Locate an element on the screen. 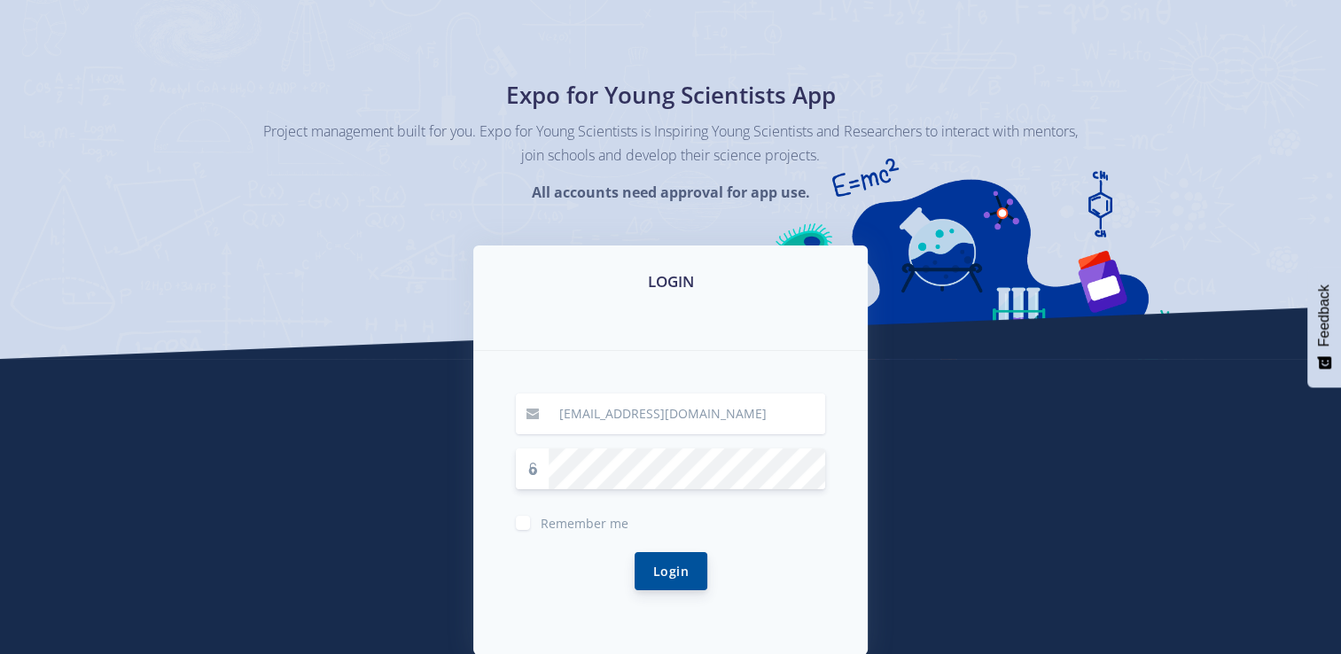 The width and height of the screenshot is (1341, 654). strong: All accounts need approval for app use. is located at coordinates (670, 192).